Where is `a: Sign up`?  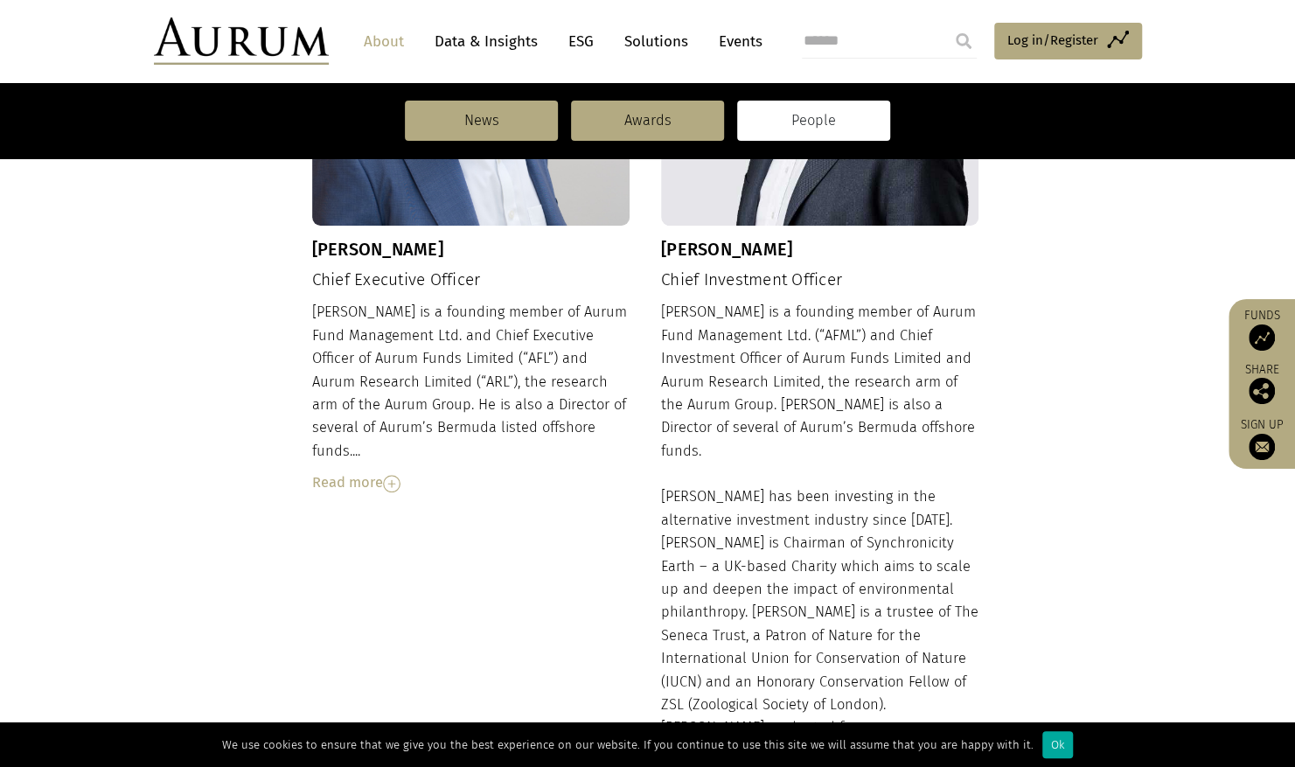
a: Sign up is located at coordinates (1262, 438).